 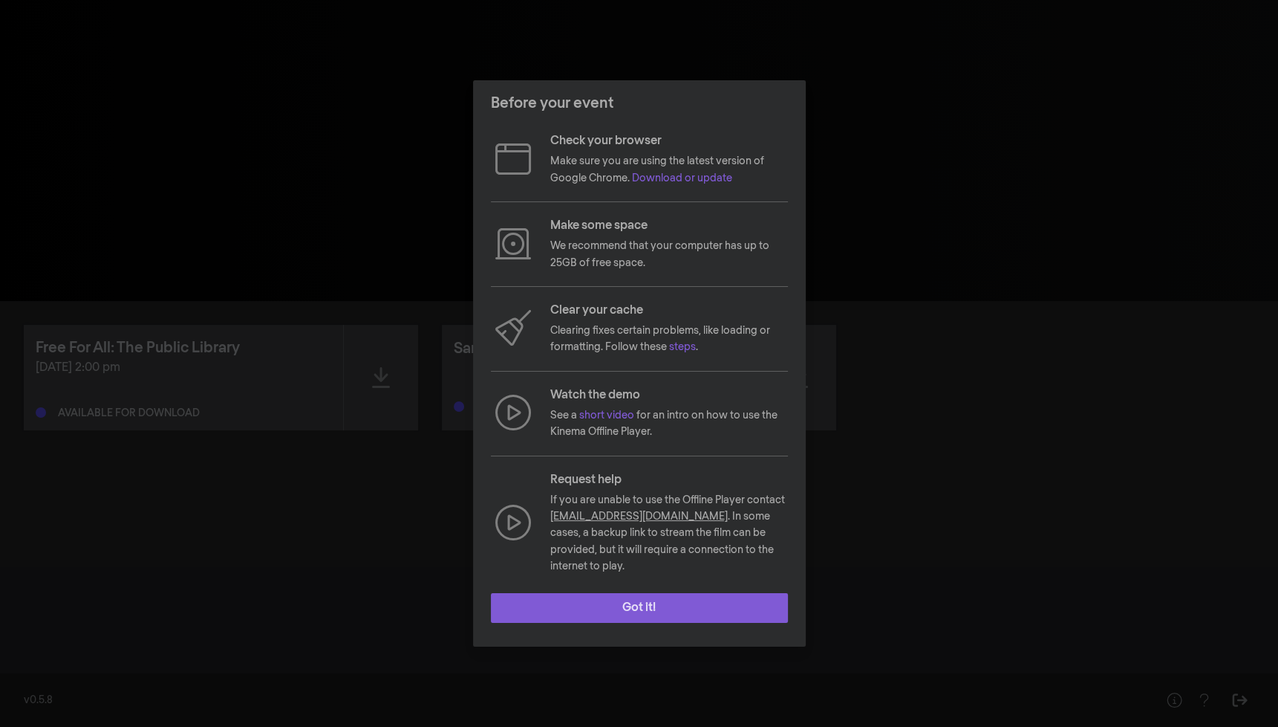 What do you see at coordinates (669, 480) in the screenshot?
I see `p: Request help` at bounding box center [669, 480].